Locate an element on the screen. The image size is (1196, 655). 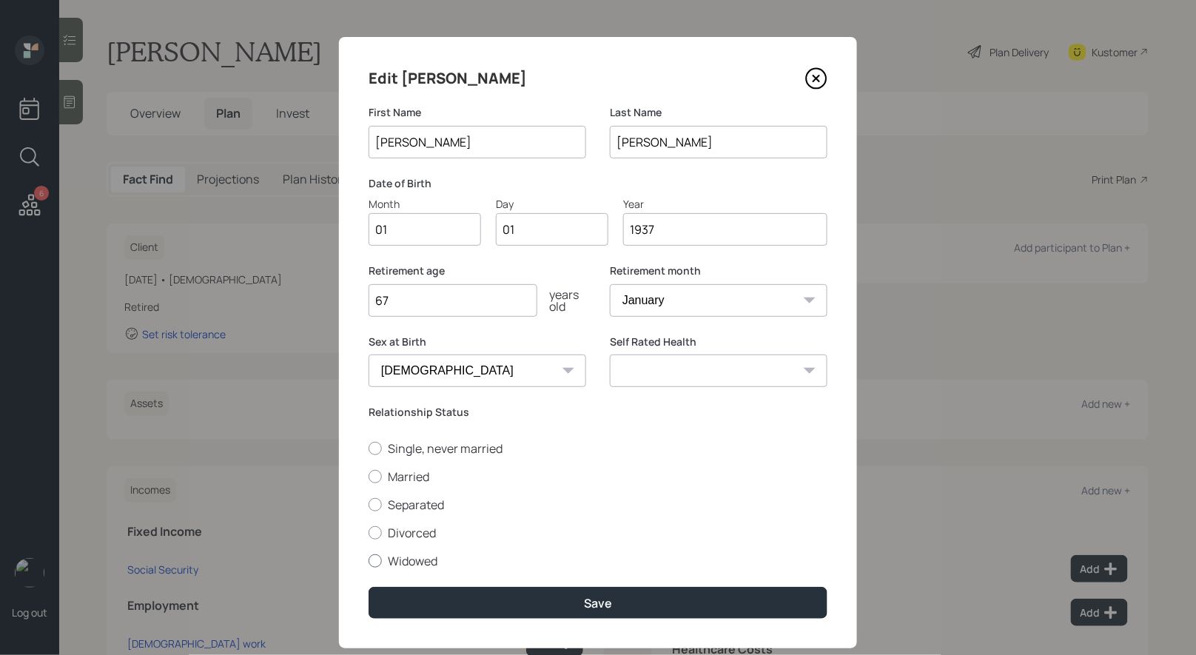
label: Single, never married is located at coordinates (598, 448).